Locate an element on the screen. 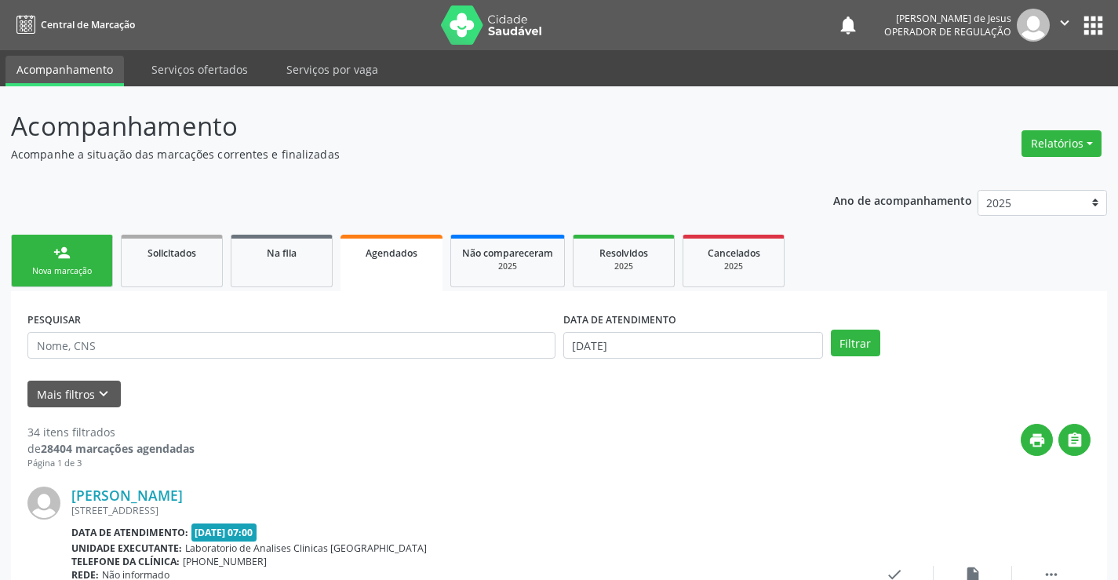 The height and width of the screenshot is (580, 1118). span: Cancelados is located at coordinates (734, 253).